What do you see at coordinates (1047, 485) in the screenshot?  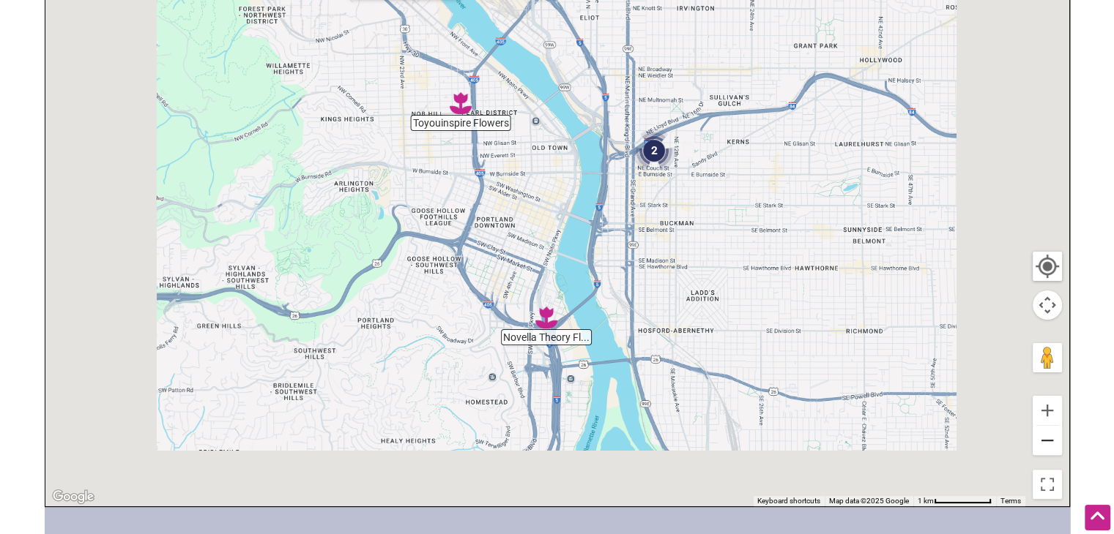 I see `button: Toggle fullscreen view` at bounding box center [1047, 485].